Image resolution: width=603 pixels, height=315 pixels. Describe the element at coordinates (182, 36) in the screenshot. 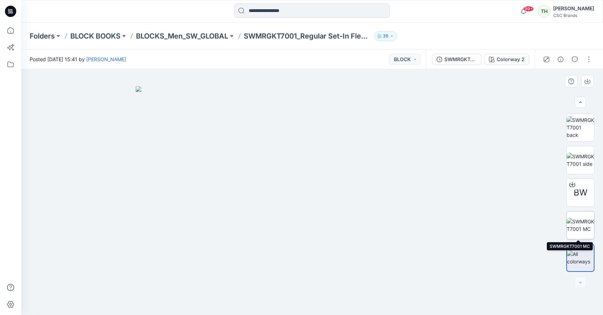

I see `a: BLOCKS_Men_SW_GLOBAL` at that location.